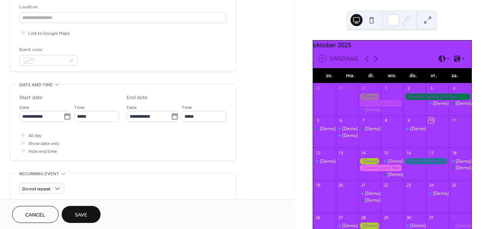 This screenshot has width=490, height=229. What do you see at coordinates (371, 76) in the screenshot?
I see `div: di.` at bounding box center [371, 76].